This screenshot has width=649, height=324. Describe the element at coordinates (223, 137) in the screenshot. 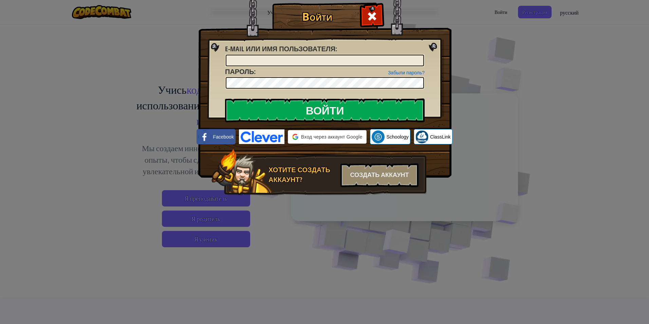

I see `span: Facebook` at that location.